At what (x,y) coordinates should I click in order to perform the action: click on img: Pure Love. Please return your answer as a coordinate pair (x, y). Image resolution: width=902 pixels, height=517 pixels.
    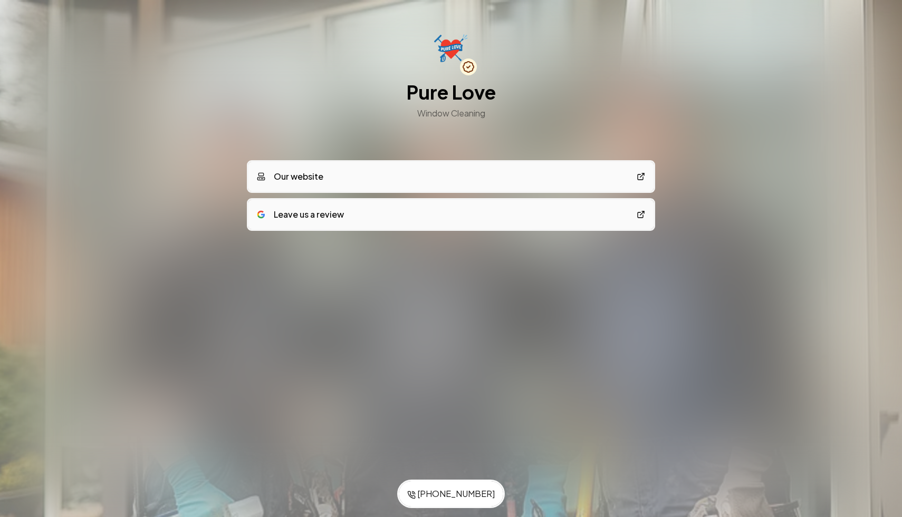
    Looking at the image, I should click on (451, 49).